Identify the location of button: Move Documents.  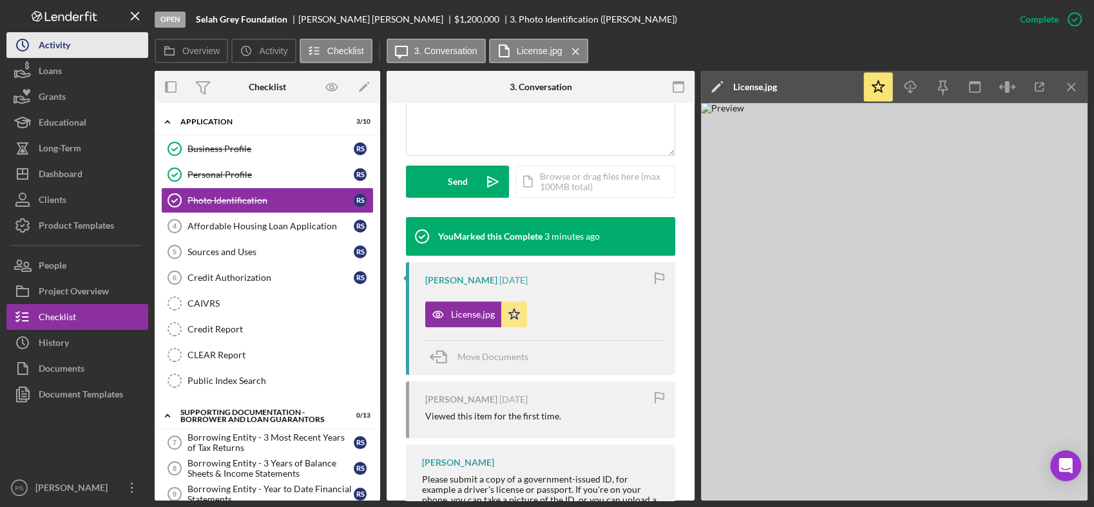
(483, 357).